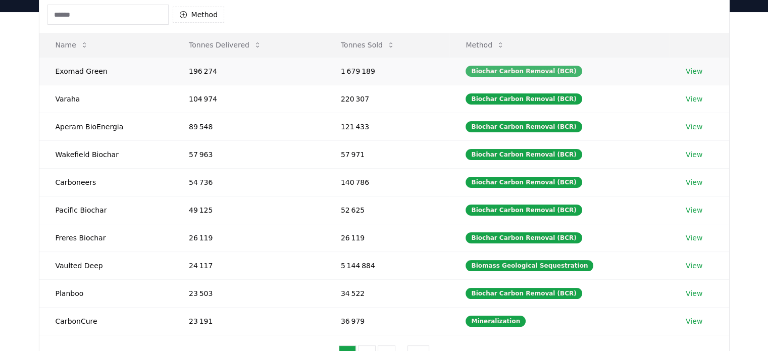  Describe the element at coordinates (387, 71) in the screenshot. I see `td: 1 679 189` at that location.